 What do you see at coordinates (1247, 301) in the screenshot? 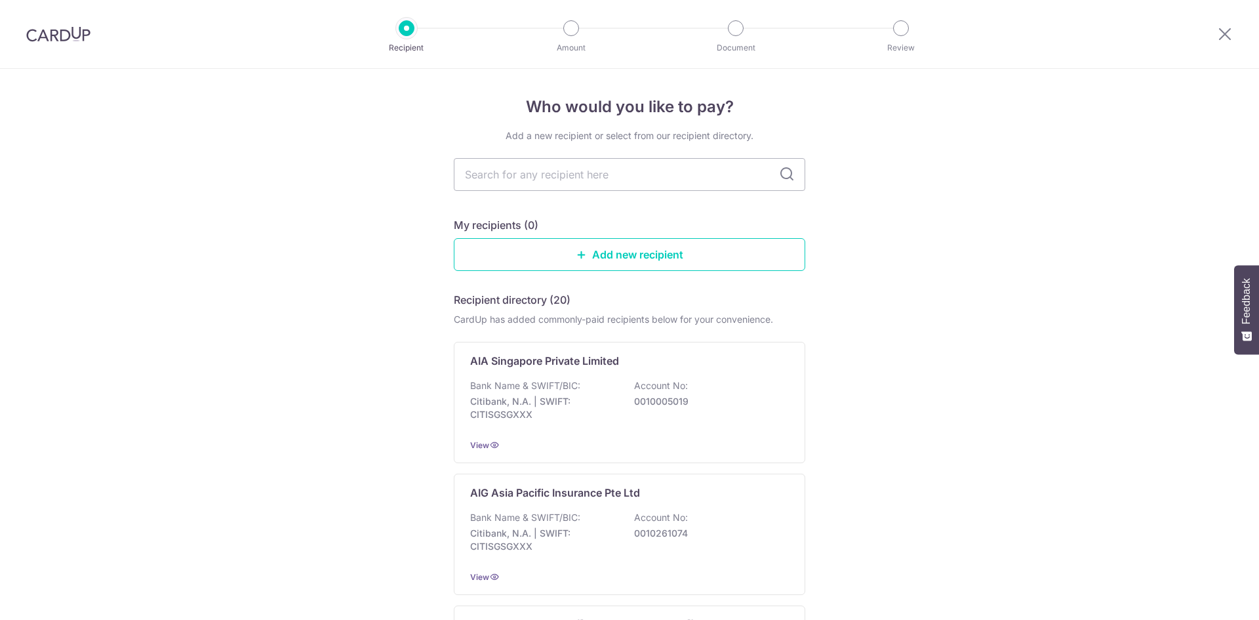
I see `span: Feedback` at bounding box center [1247, 301].